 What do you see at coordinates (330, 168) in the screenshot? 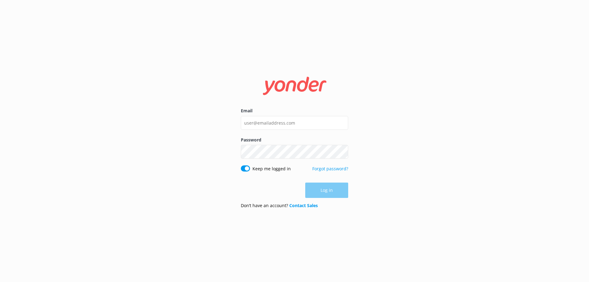
I see `a: Forgot password?` at bounding box center [330, 168].